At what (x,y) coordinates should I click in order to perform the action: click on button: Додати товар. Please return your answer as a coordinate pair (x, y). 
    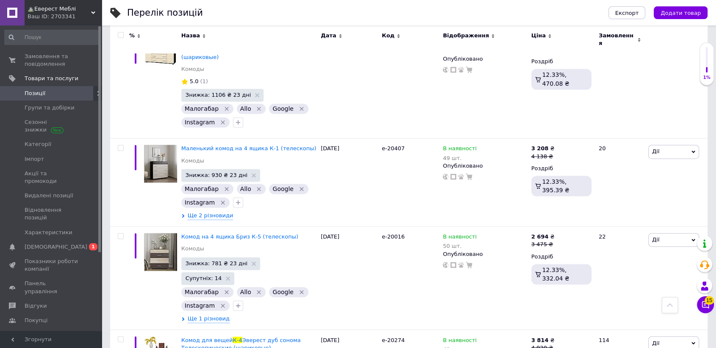
    Looking at the image, I should click on (681, 13).